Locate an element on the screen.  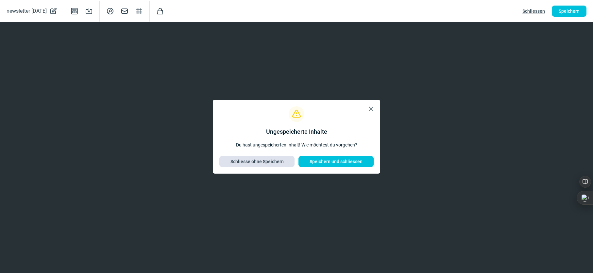
button: Speichern is located at coordinates (569, 11).